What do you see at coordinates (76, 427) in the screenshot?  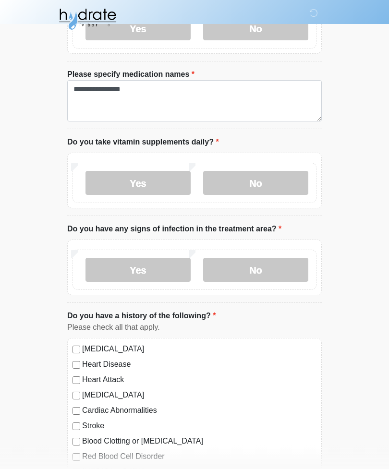 I see `input: Stroke` at bounding box center [76, 427].